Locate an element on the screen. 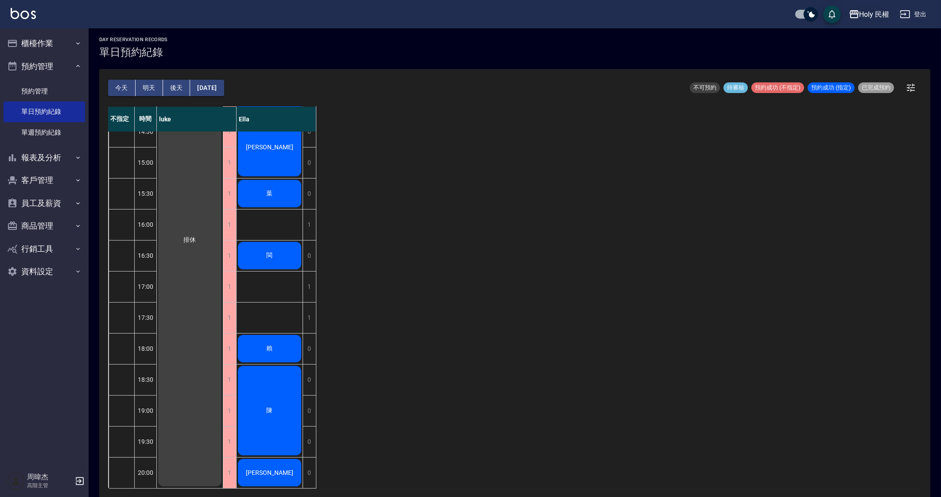 The image size is (941, 497). div: 不指定 is located at coordinates (121, 119).